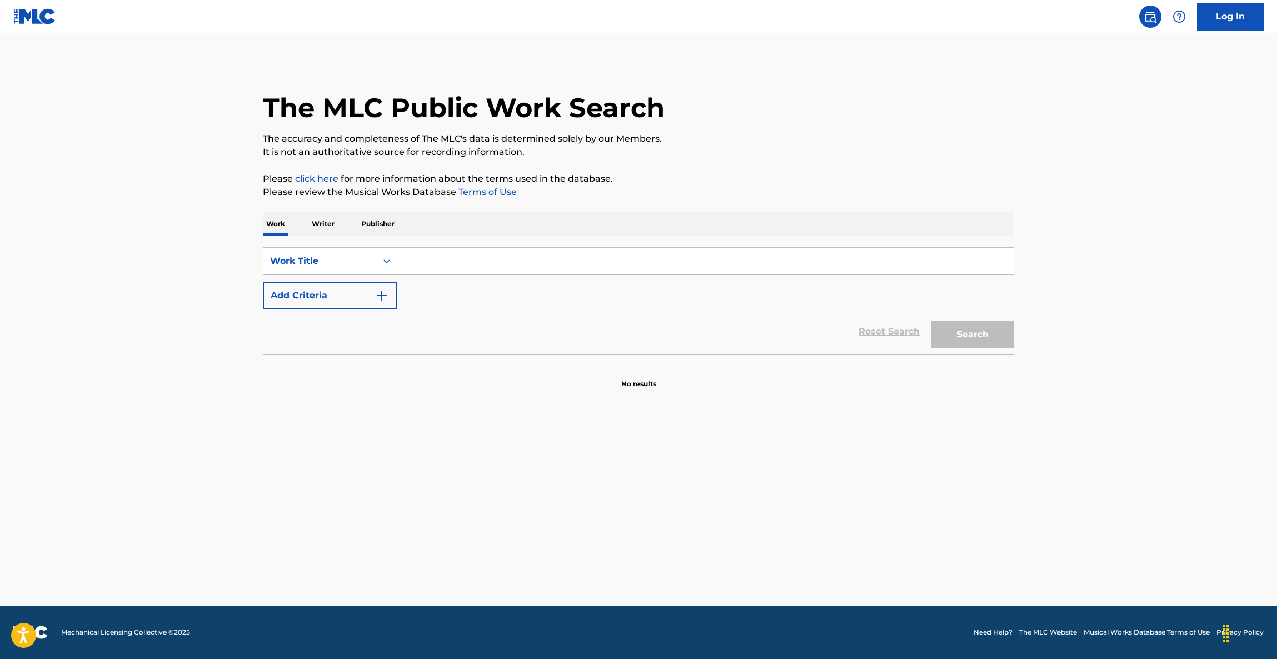  Describe the element at coordinates (639, 152) in the screenshot. I see `p: It is not an authoritative source for recording information.` at that location.